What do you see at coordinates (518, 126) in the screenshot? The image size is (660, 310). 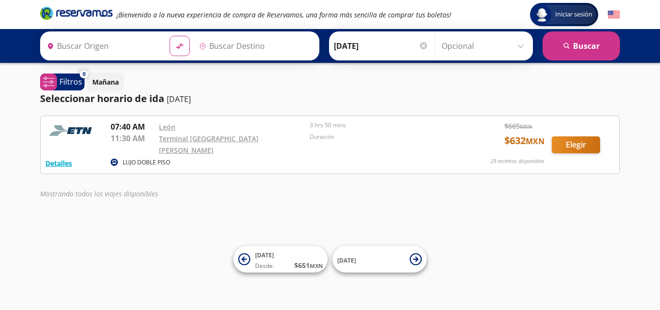 I see `span: $ 665` at bounding box center [518, 126].